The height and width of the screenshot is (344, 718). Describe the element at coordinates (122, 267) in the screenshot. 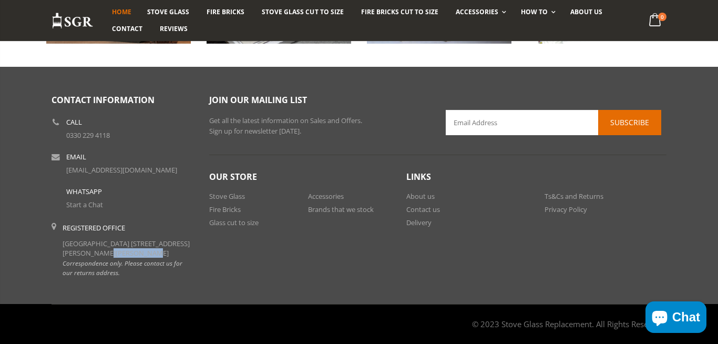

I see `em: Correspondence only. Please contact us for our returns address.` at that location.